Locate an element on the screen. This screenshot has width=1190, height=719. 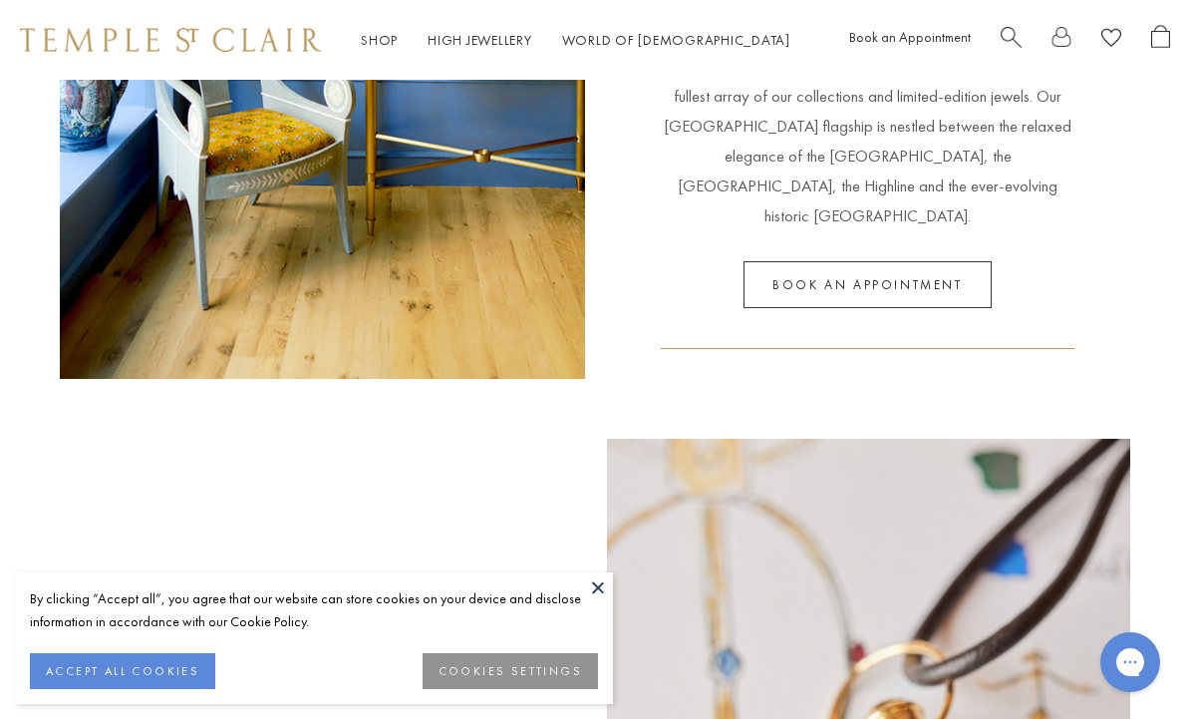
button: ACCEPT ALL COOKIES is located at coordinates (123, 671).